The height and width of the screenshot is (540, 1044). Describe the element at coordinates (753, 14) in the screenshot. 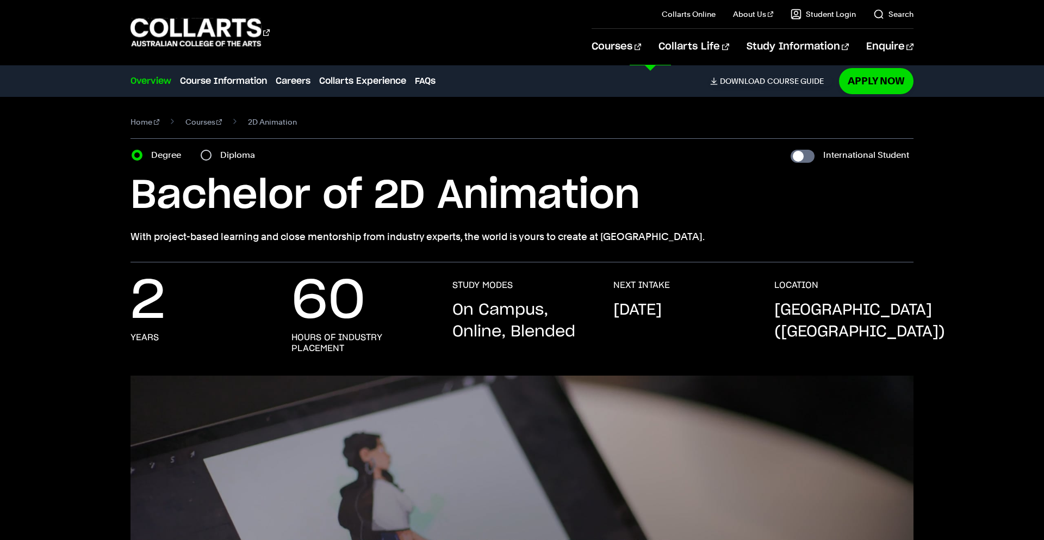

I see `a: About Us` at that location.